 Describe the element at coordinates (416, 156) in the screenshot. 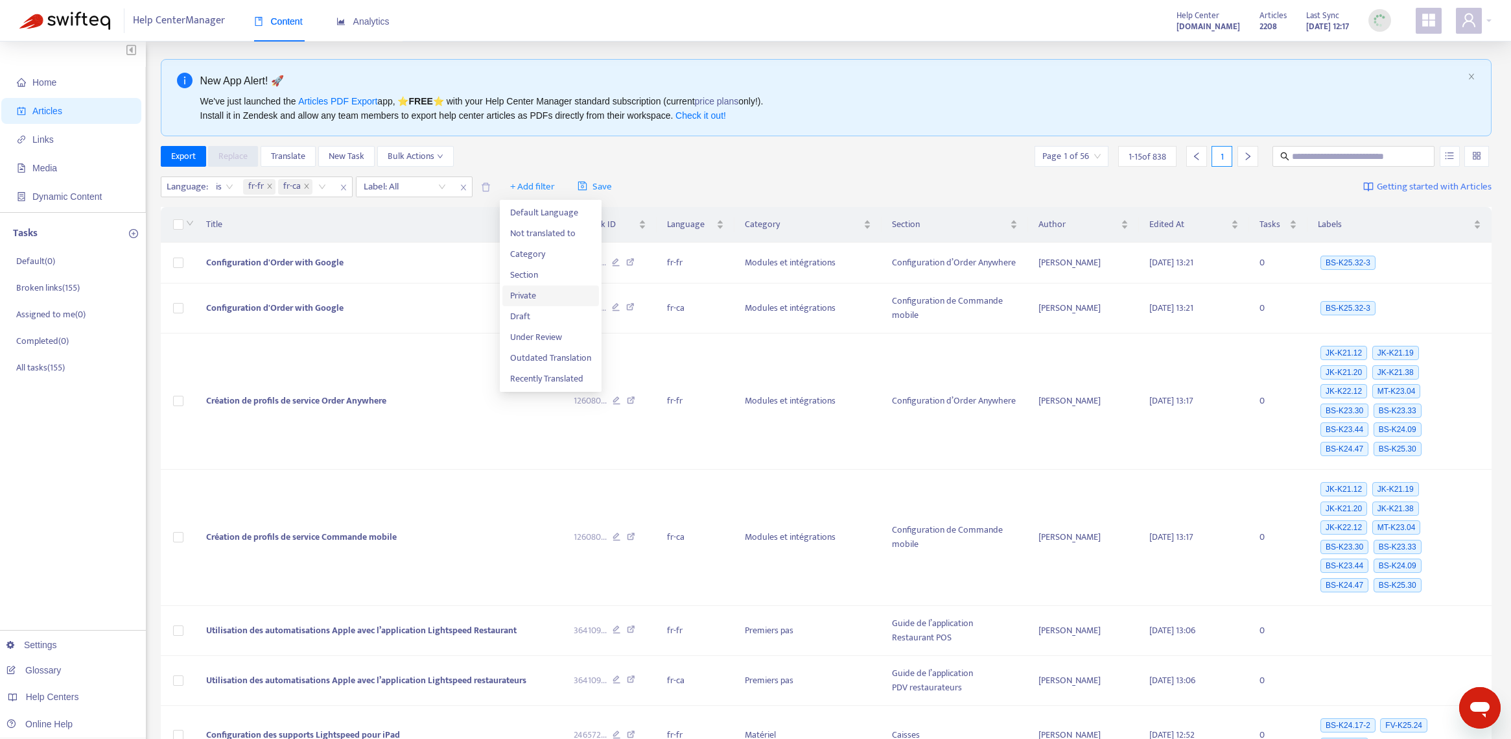

I see `span: Bulk Actions` at that location.